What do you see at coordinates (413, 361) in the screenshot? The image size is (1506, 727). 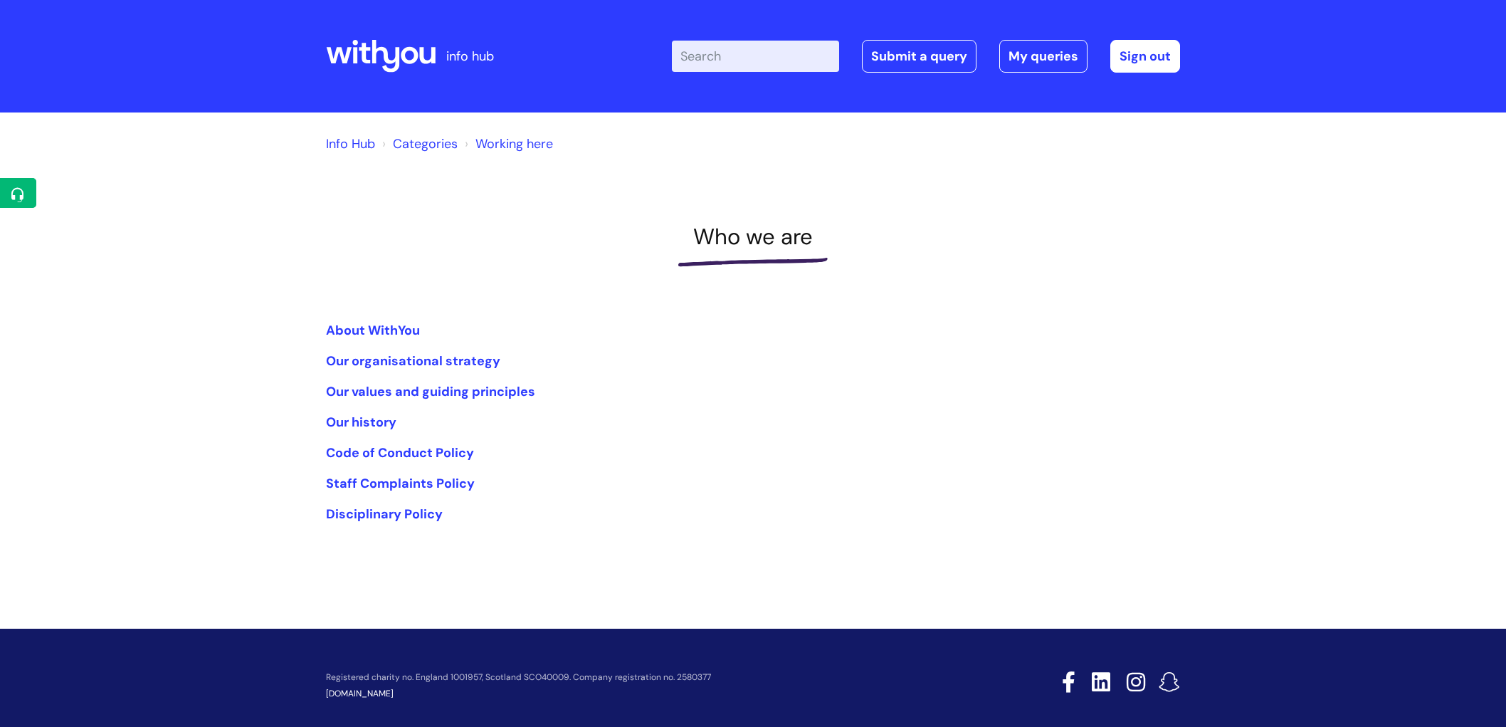 I see `a: Our organisational strategy` at bounding box center [413, 361].